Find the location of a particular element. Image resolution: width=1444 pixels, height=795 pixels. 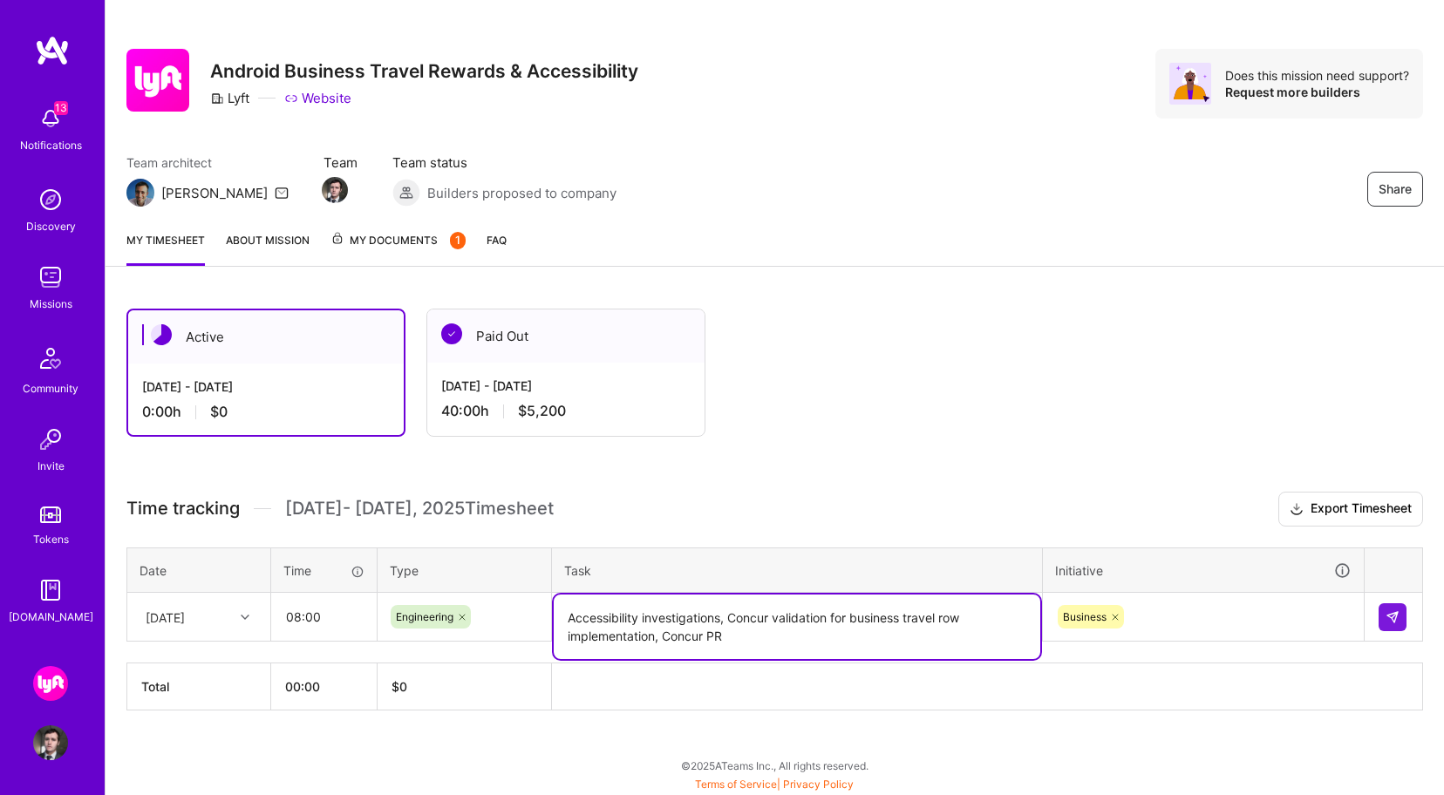

div: Active is located at coordinates (266, 337).